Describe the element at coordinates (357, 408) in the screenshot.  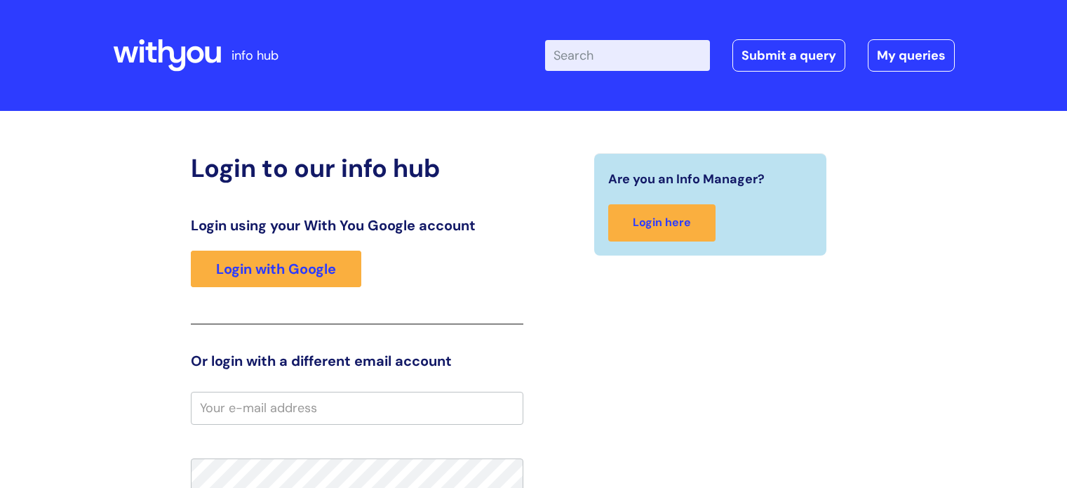
I see `input: Your e-mail address` at that location.